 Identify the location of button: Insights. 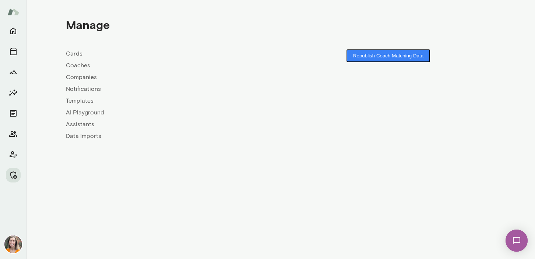
(13, 93).